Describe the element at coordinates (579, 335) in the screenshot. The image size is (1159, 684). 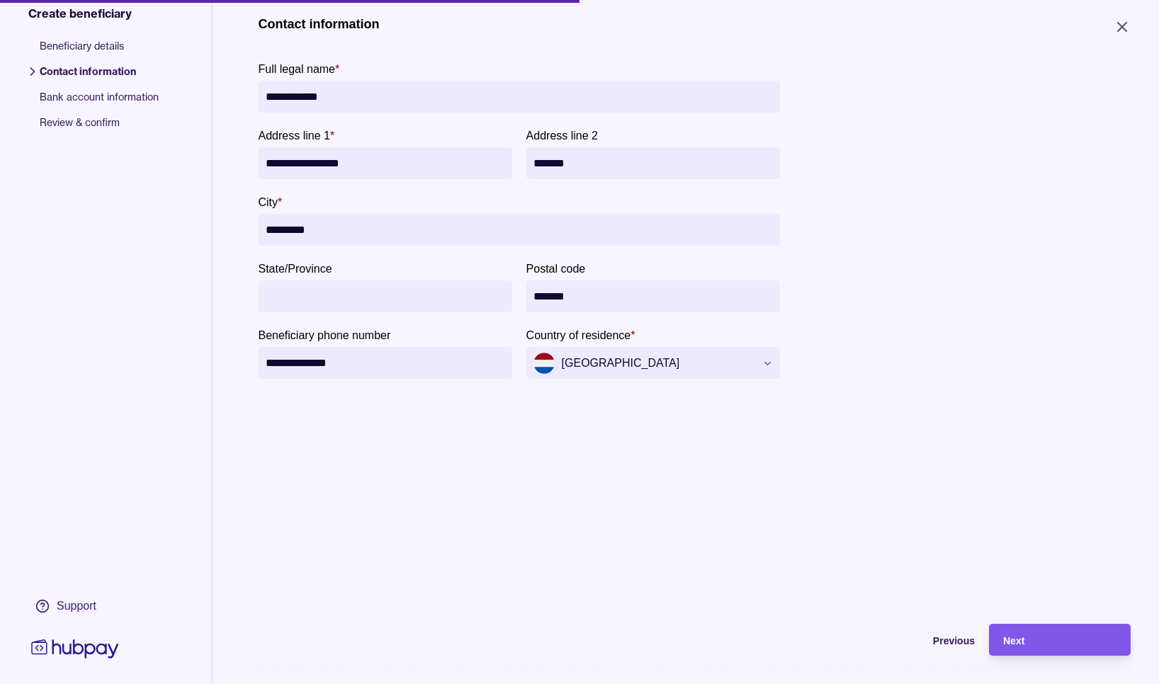
I see `p: Country of residence` at that location.